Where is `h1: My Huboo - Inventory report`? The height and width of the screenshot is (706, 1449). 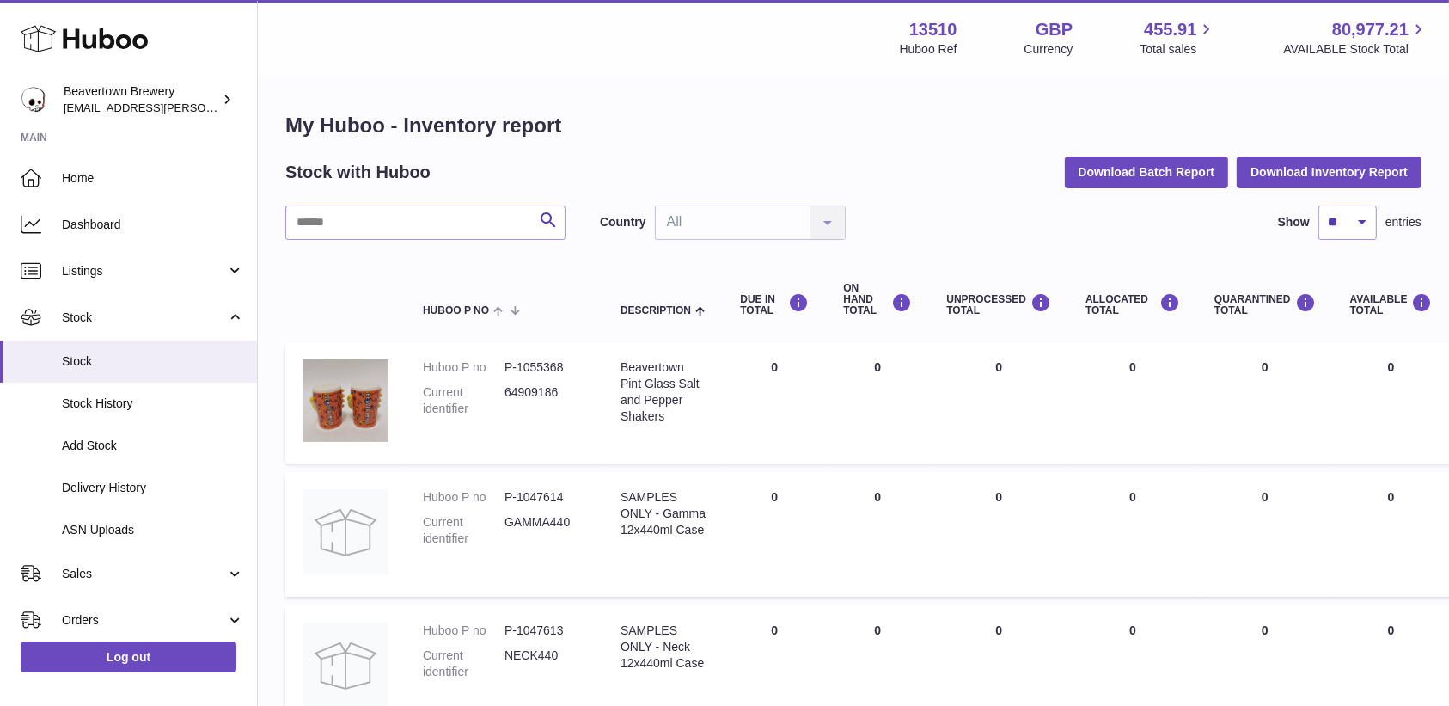 h1: My Huboo - Inventory report is located at coordinates (853, 125).